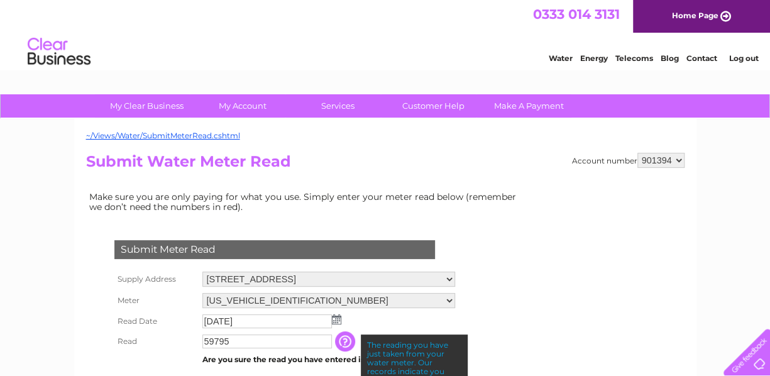 The image size is (770, 376). Describe the element at coordinates (155, 341) in the screenshot. I see `th: Read` at that location.